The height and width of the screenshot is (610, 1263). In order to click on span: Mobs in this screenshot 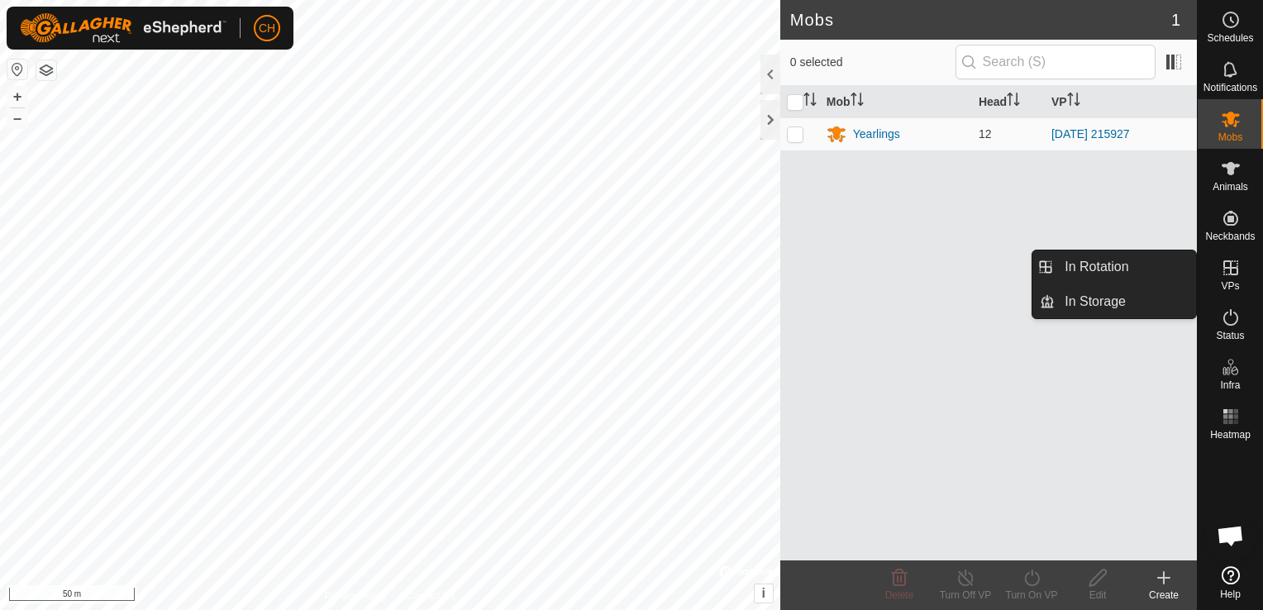, I will do `click(1230, 137)`.